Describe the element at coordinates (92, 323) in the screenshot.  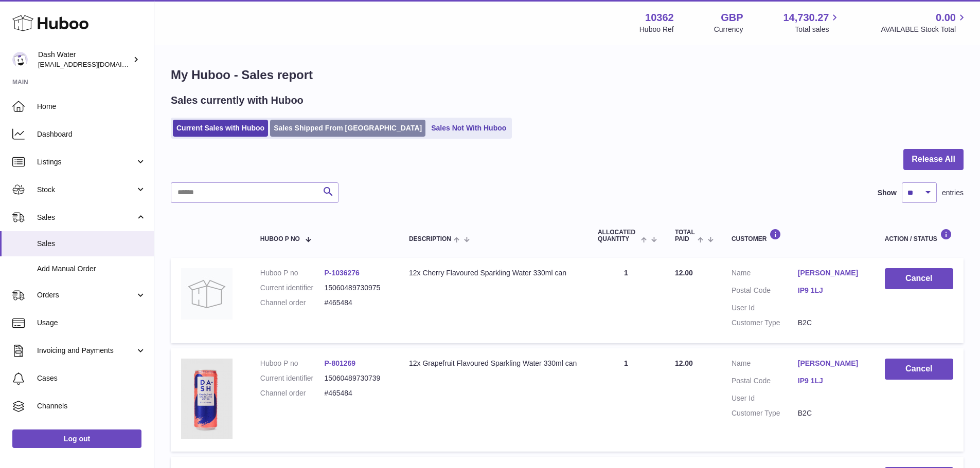
I see `span: Usage` at that location.